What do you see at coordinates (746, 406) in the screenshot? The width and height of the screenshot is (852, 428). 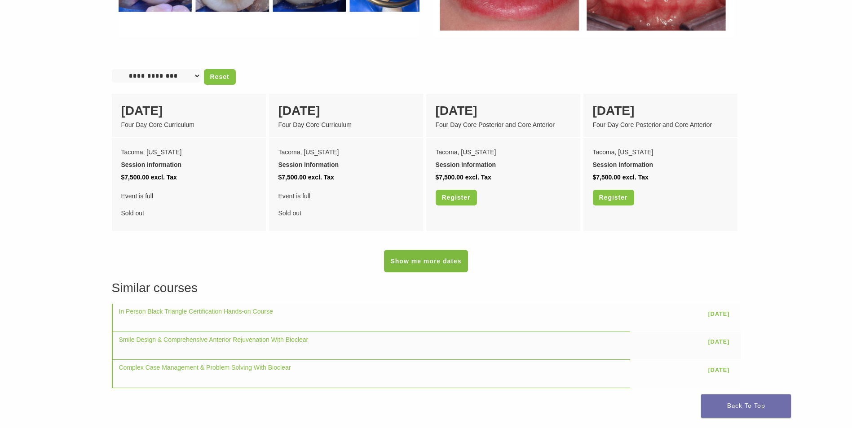 I see `a: Back To Top` at bounding box center [746, 406].